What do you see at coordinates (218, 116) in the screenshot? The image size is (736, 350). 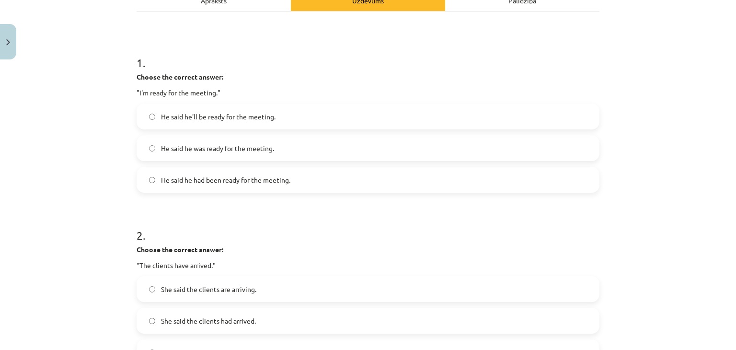 I see `span: He said he'll be ready for the meeting.` at bounding box center [218, 116].